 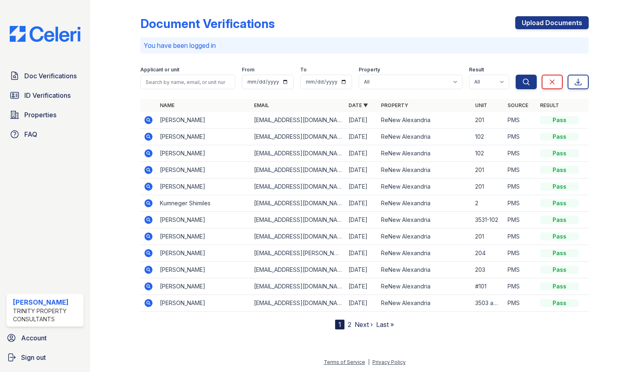 I want to click on input: Search by name, email, or unit number, so click(x=188, y=82).